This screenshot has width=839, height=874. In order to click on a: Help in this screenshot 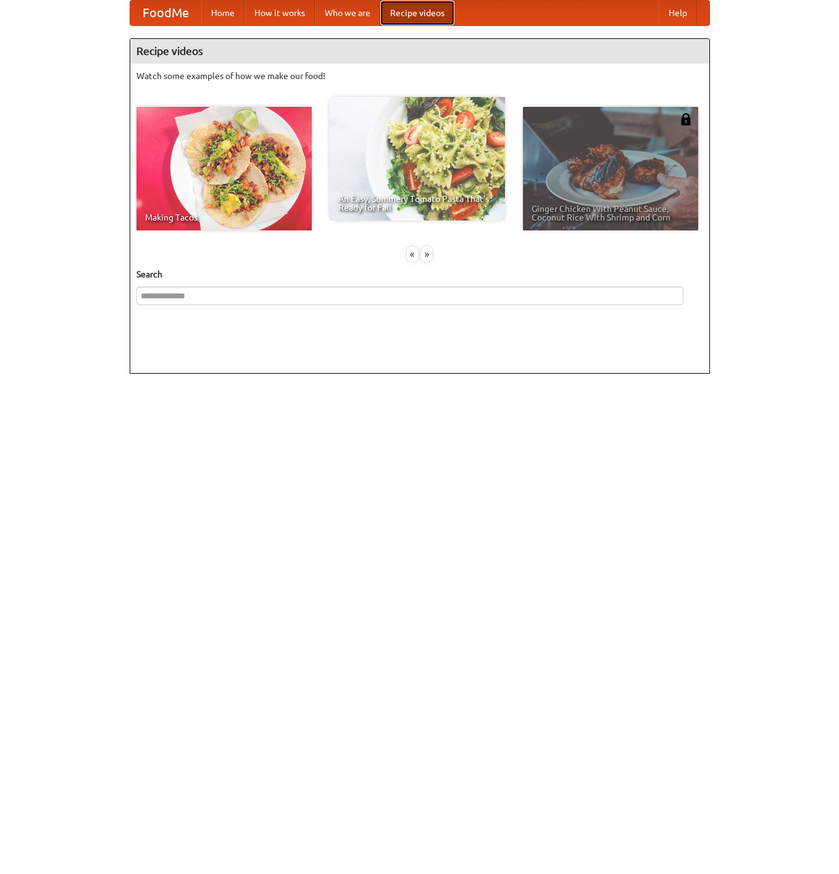, I will do `click(678, 13)`.